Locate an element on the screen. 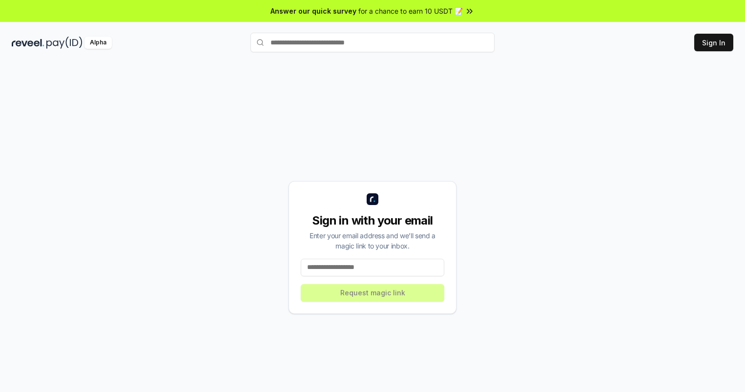 This screenshot has height=392, width=745. img: logo_small is located at coordinates (373, 199).